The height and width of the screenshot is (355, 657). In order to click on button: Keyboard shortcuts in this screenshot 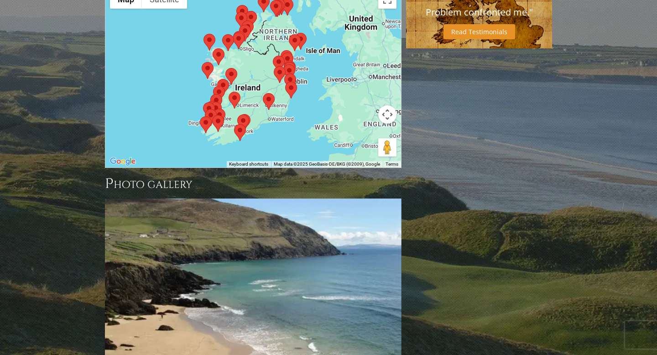, I will do `click(249, 164)`.